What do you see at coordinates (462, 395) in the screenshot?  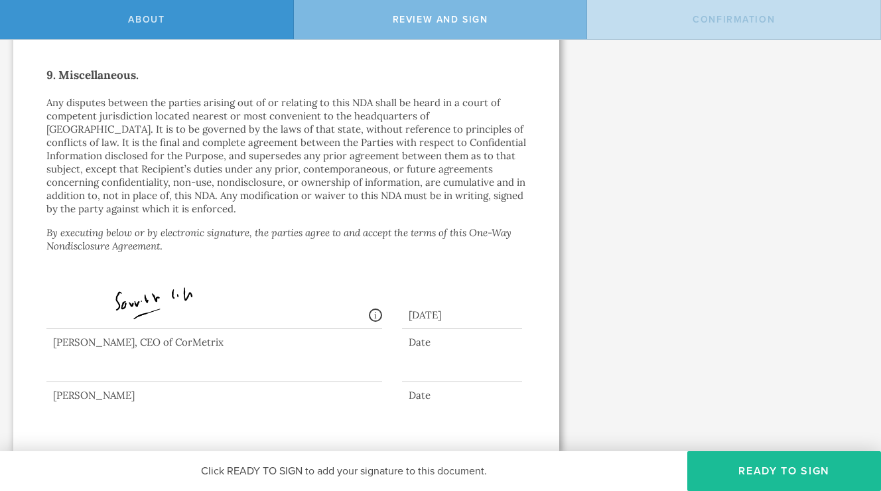 I see `div: Date` at bounding box center [462, 395].